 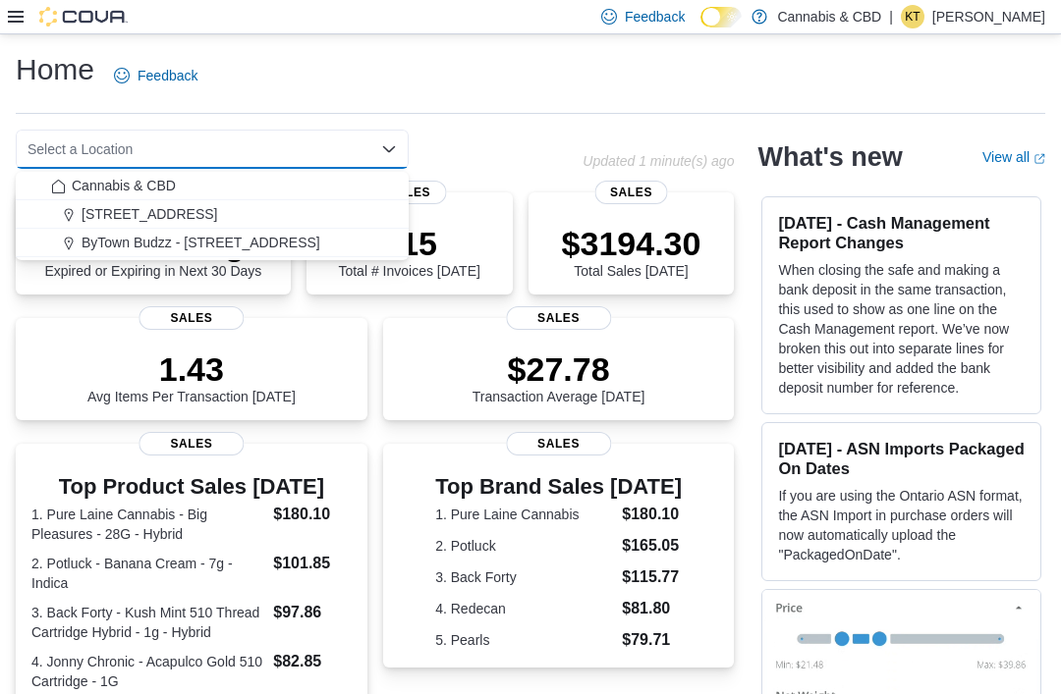 What do you see at coordinates (83, 17) in the screenshot?
I see `img: Cova` at bounding box center [83, 17].